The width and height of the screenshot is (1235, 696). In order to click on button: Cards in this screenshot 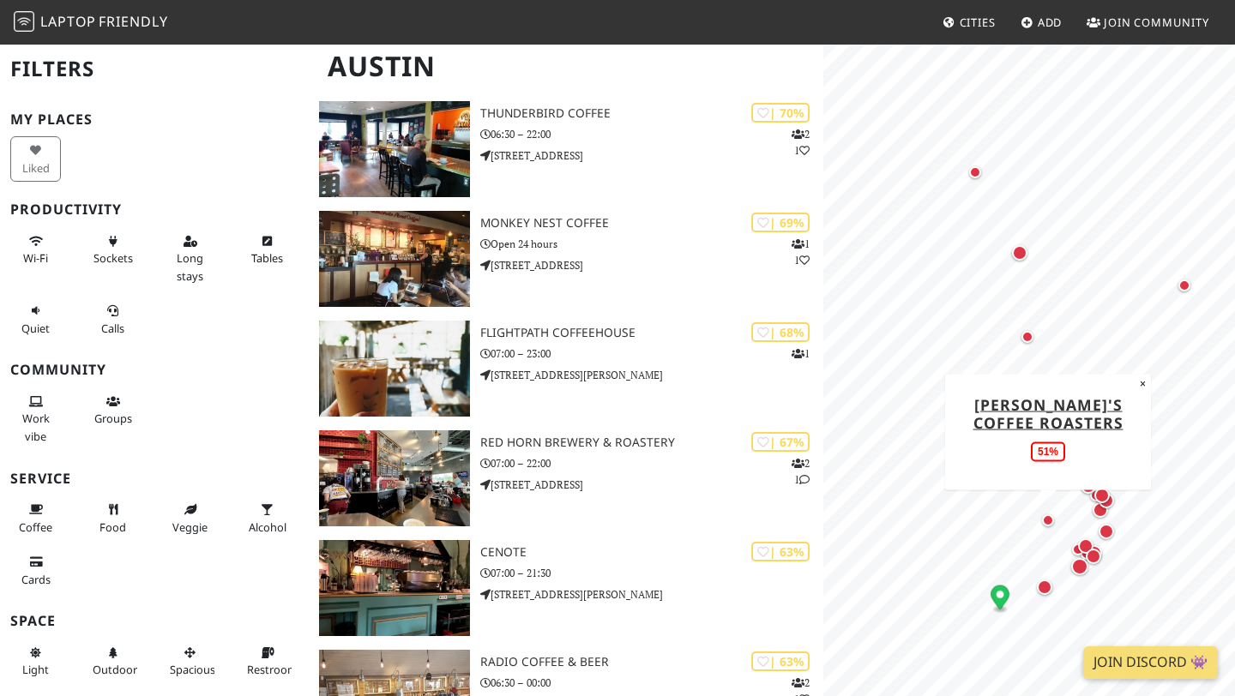, I will do `click(35, 570)`.